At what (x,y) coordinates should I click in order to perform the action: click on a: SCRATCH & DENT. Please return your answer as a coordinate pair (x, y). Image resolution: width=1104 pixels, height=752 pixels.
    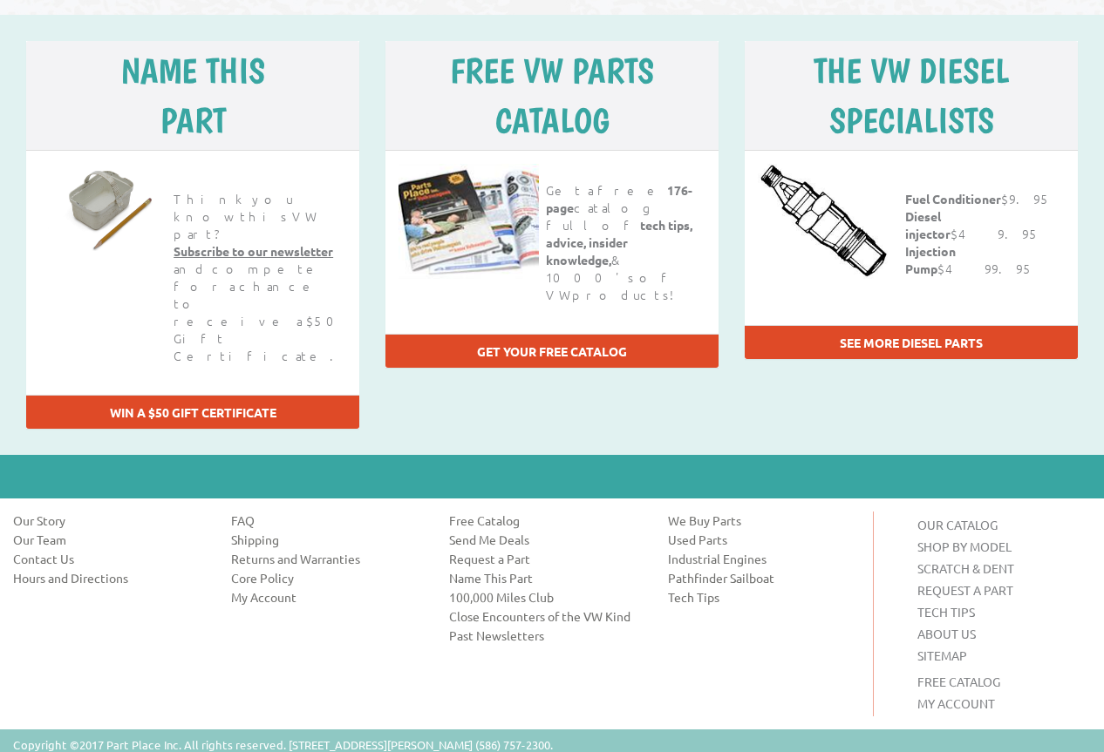
    Looking at the image, I should click on (965, 568).